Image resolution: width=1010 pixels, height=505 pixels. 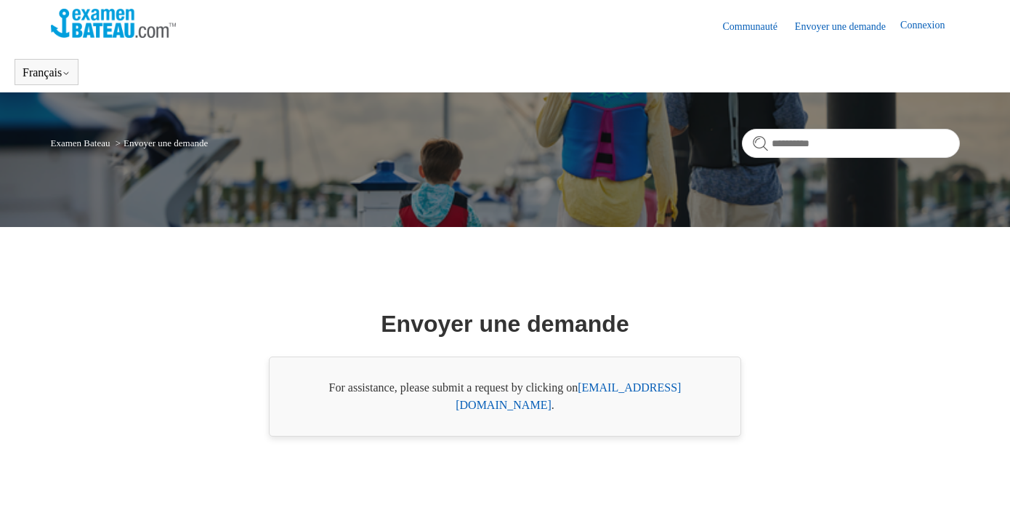 What do you see at coordinates (930, 26) in the screenshot?
I see `a: Connexion` at bounding box center [930, 26].